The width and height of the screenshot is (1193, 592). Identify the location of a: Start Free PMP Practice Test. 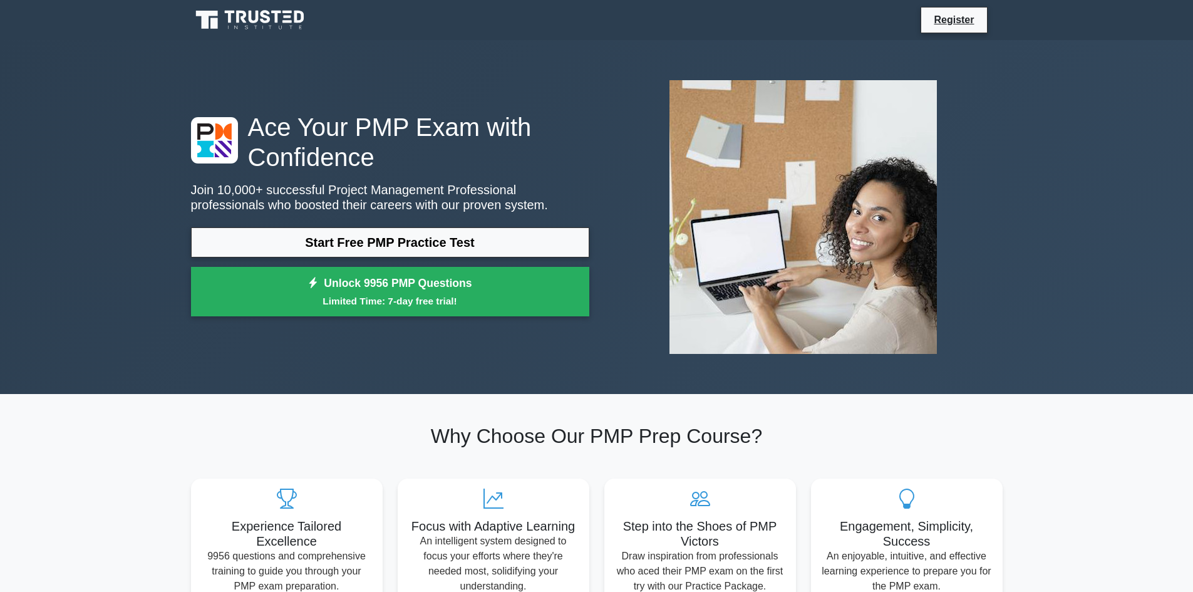
(390, 242).